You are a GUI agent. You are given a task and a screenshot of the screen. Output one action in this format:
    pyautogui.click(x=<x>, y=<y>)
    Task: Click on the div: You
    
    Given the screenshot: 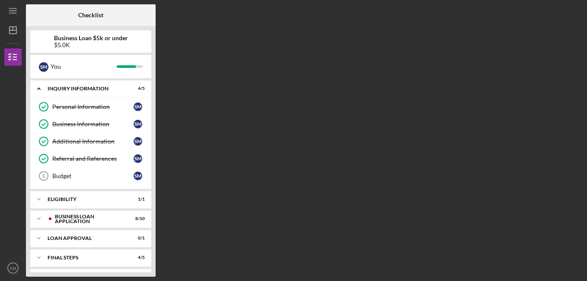 What is the action you would take?
    pyautogui.click(x=83, y=67)
    